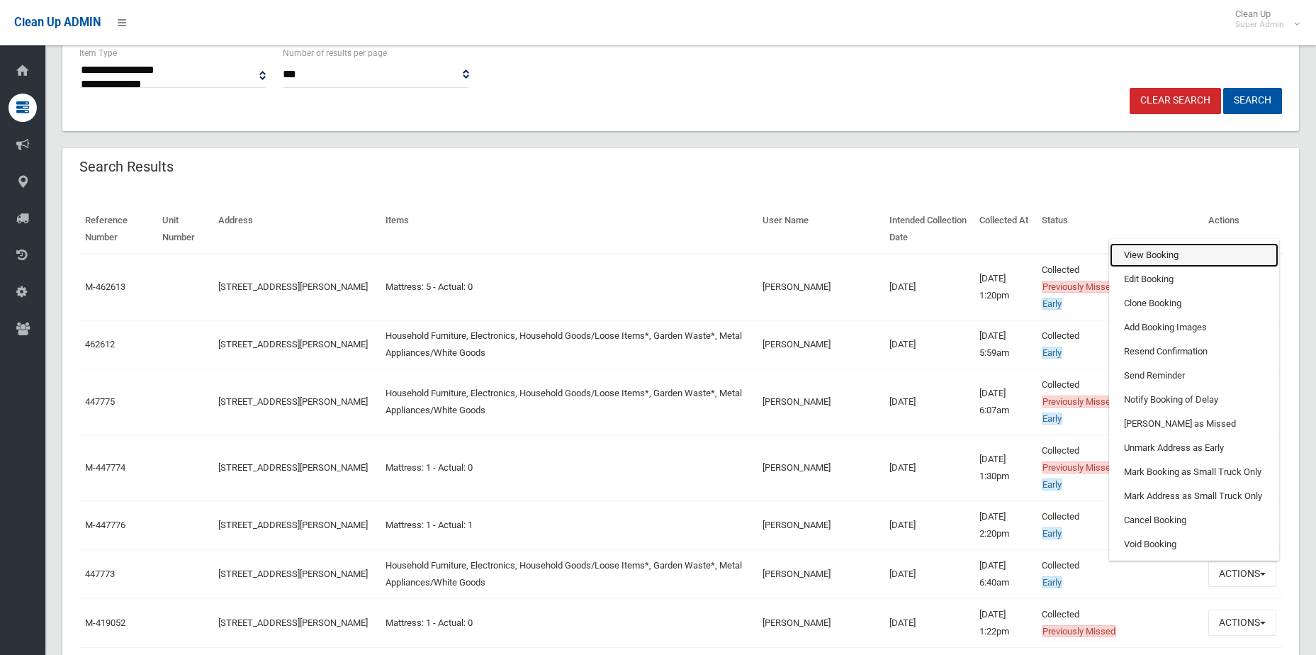 This screenshot has width=1316, height=655. I want to click on a: Cancel Booking, so click(1194, 520).